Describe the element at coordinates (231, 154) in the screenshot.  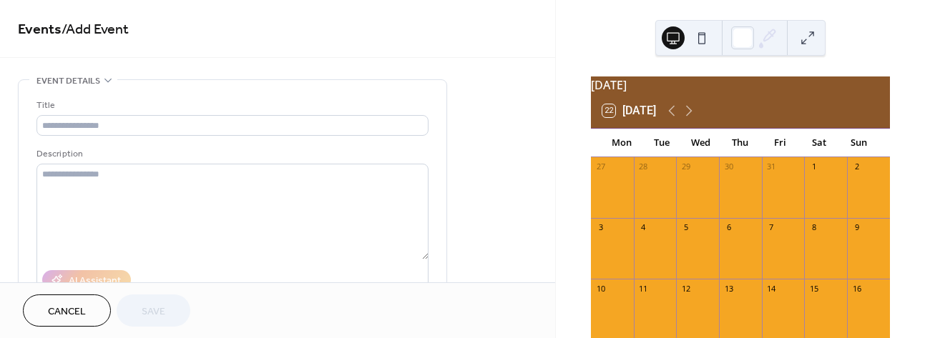
I see `div: Description` at that location.